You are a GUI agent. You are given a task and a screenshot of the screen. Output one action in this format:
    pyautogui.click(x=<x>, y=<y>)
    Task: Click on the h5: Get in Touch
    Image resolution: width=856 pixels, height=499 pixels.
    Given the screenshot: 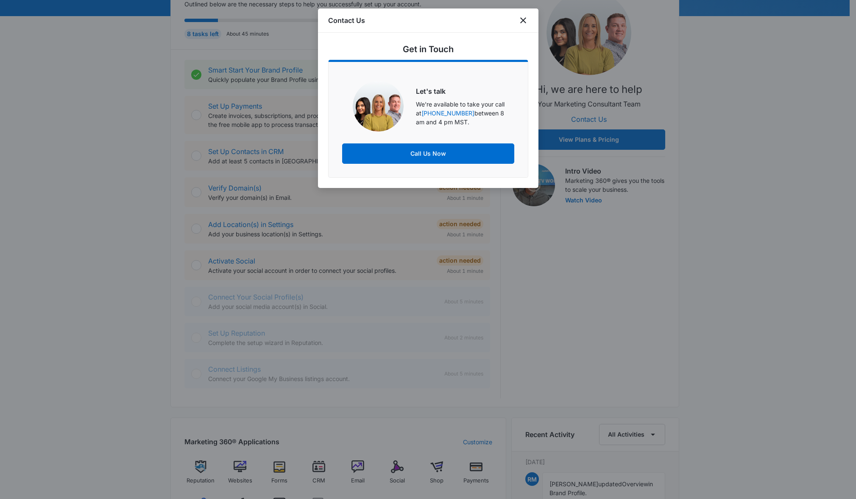 What is the action you would take?
    pyautogui.click(x=428, y=49)
    